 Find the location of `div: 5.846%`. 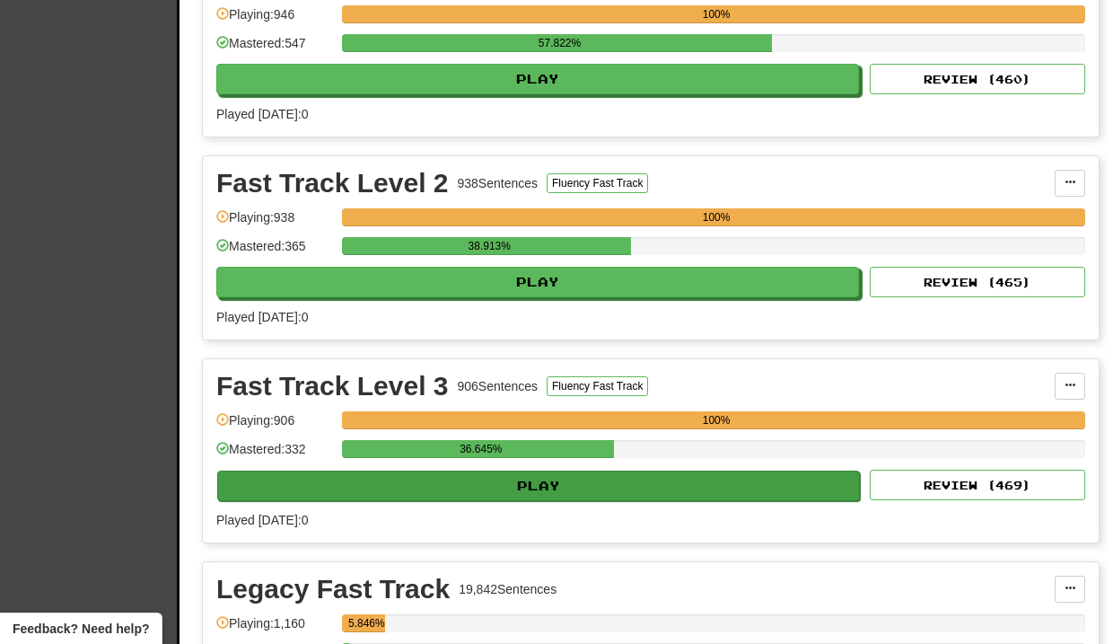

div: 5.846% is located at coordinates (366, 623).